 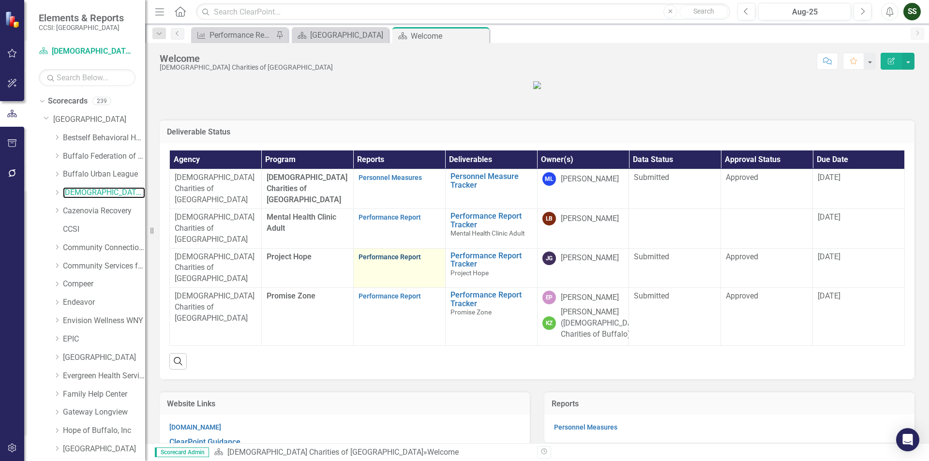 What do you see at coordinates (242, 35) in the screenshot?
I see `div: Performance Report` at bounding box center [242, 35].